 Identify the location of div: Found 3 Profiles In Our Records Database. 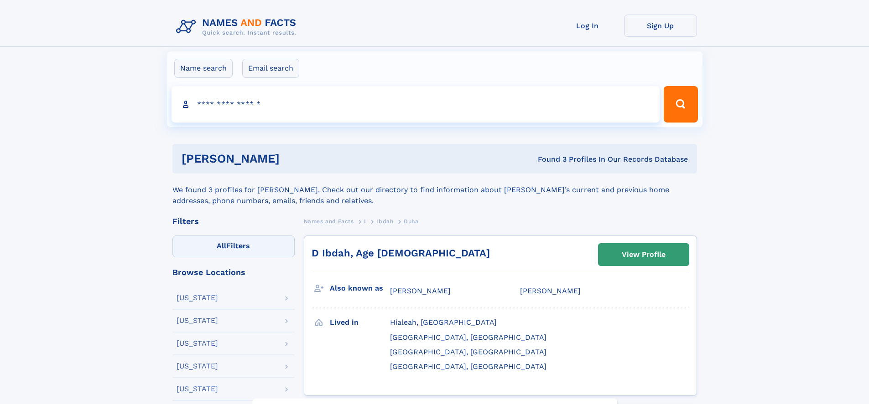
(548, 160).